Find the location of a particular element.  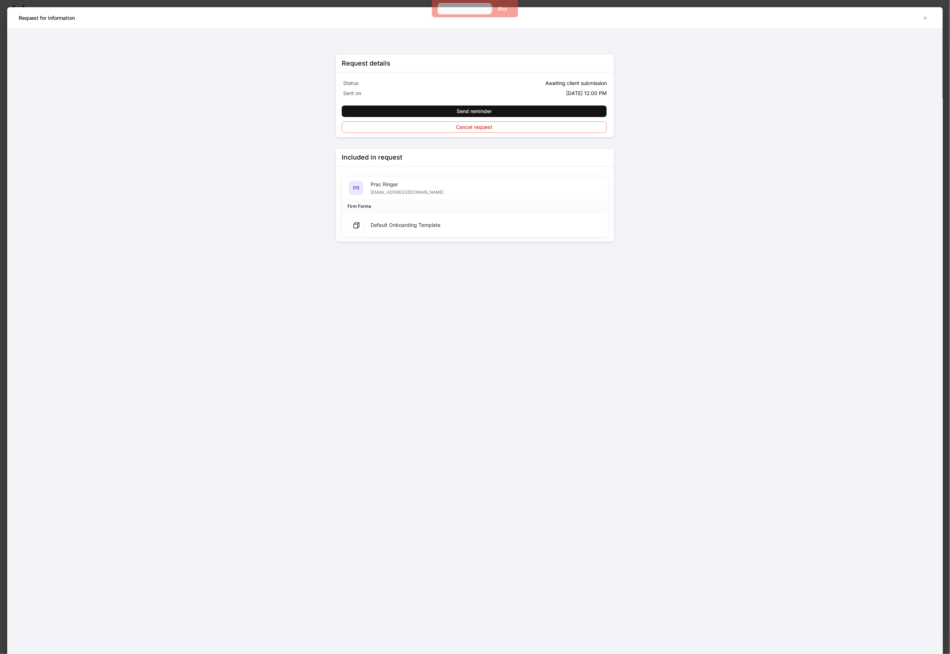

button: Send reminder is located at coordinates (474, 111).